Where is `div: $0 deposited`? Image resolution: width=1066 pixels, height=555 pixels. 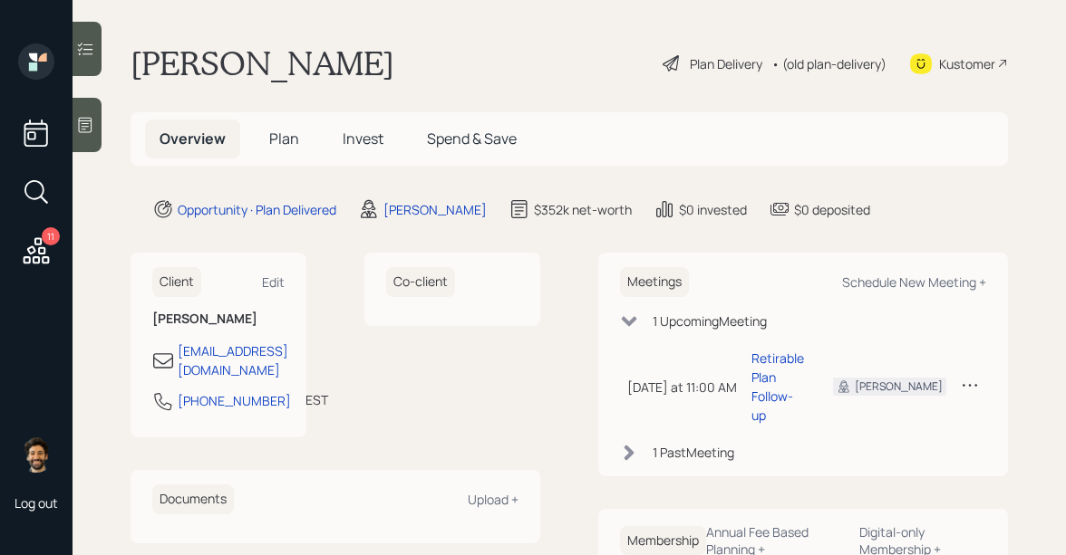 div: $0 deposited is located at coordinates (832, 209).